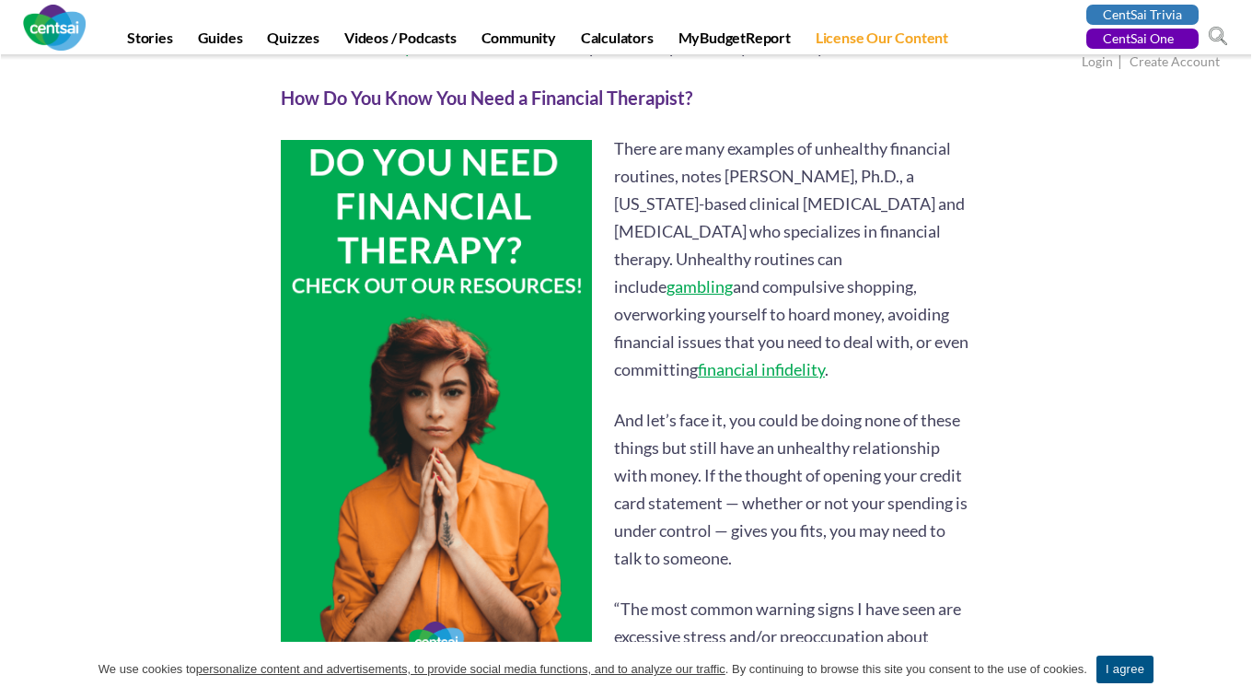 The height and width of the screenshot is (698, 1252). What do you see at coordinates (700, 286) in the screenshot?
I see `a: gambling` at bounding box center [700, 286].